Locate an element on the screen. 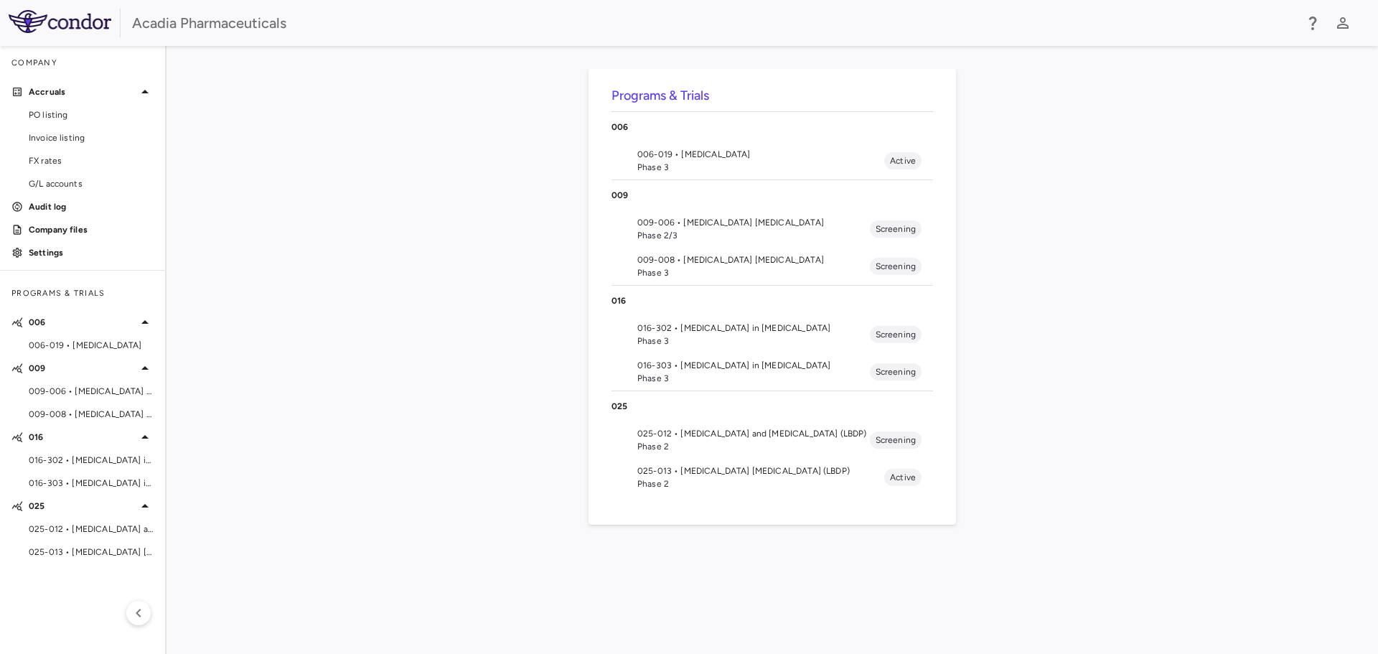 This screenshot has height=654, width=1378. img: logo-full-SnFGN8VE.png is located at coordinates (60, 22).